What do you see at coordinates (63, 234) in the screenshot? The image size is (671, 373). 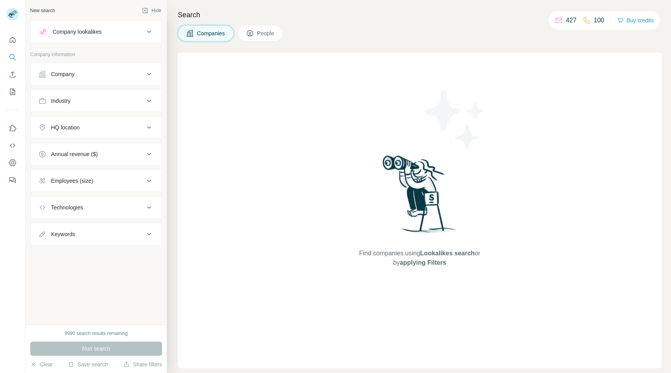 I see `div: Keywords` at bounding box center [63, 234].